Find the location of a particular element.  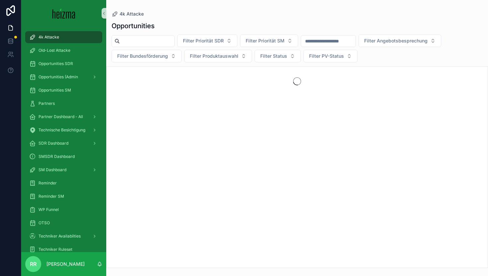

span: WP Funnel is located at coordinates (48, 210).